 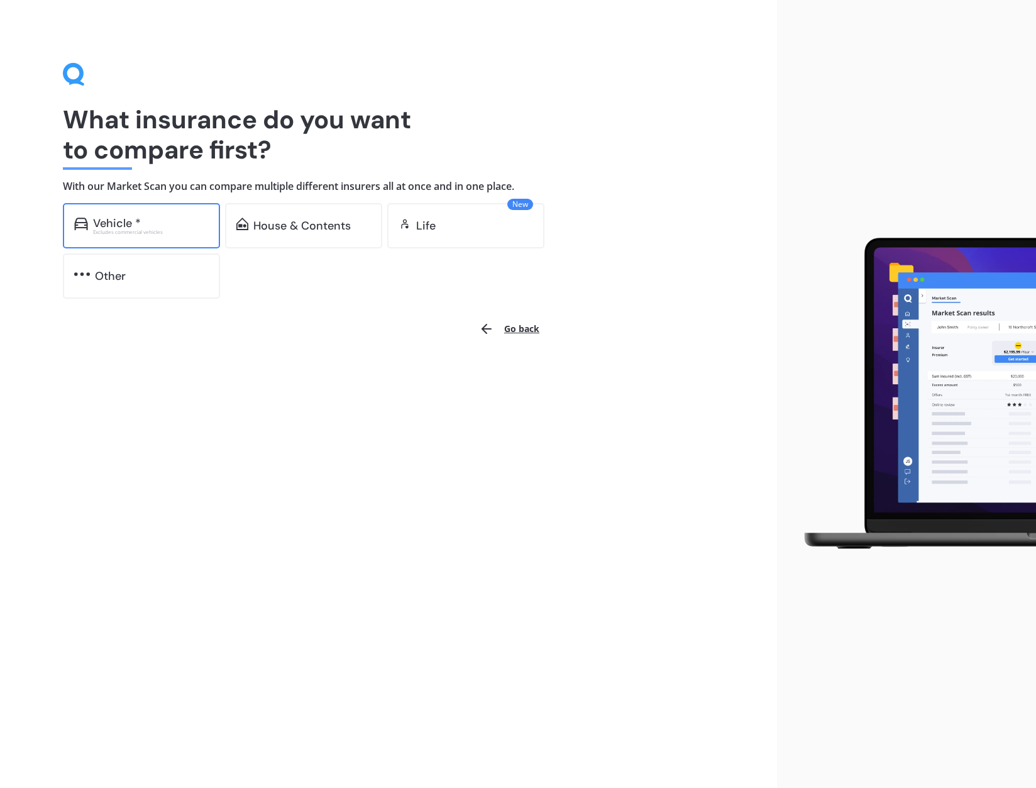 I want to click on div: Vehicle *, so click(x=117, y=223).